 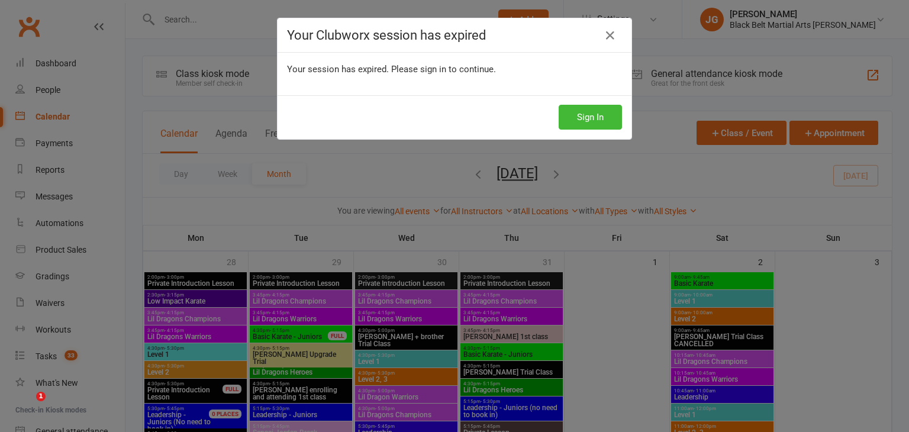 What do you see at coordinates (610, 36) in the screenshot?
I see `a: Close` at bounding box center [610, 36].